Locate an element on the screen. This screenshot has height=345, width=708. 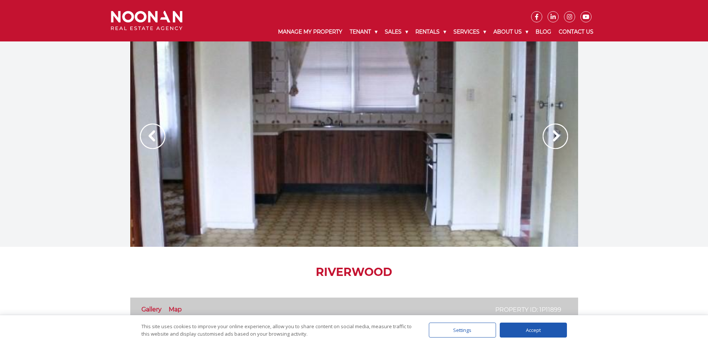
a: Gallery is located at coordinates (151, 309).